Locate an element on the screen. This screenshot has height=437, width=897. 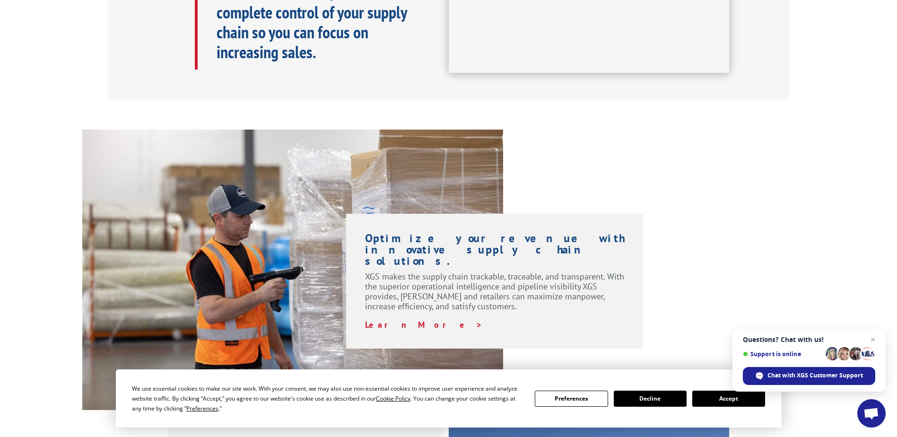
img: XGS-Photos232 is located at coordinates (293, 269).